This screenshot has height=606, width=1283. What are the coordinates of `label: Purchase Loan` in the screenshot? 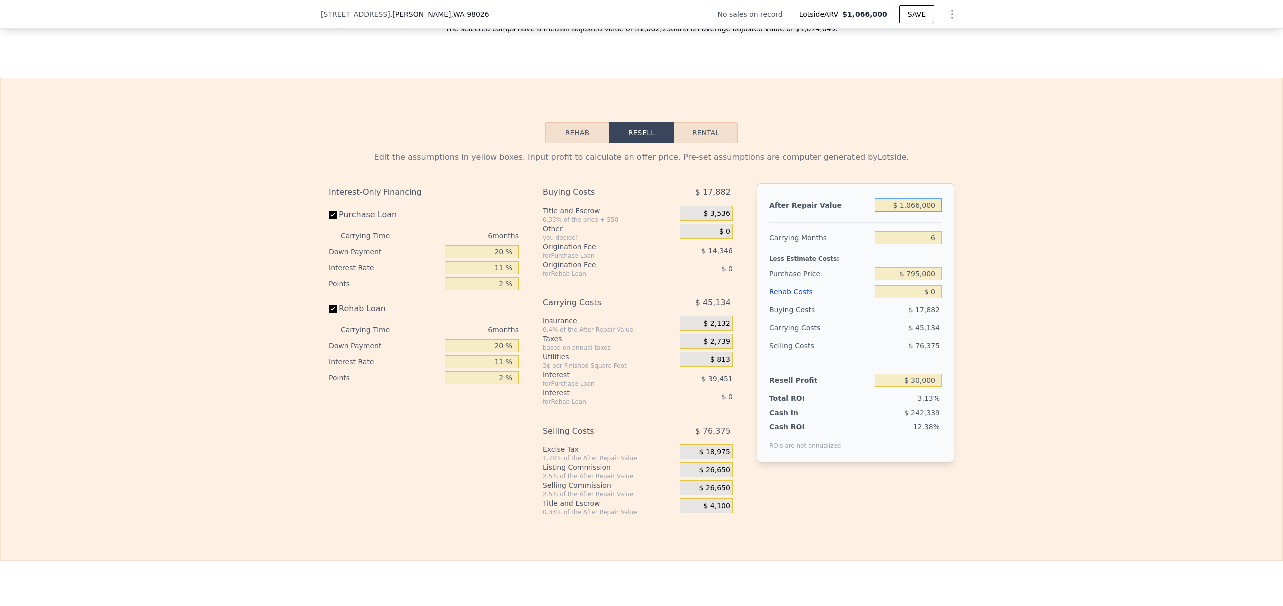 It's located at (384, 215).